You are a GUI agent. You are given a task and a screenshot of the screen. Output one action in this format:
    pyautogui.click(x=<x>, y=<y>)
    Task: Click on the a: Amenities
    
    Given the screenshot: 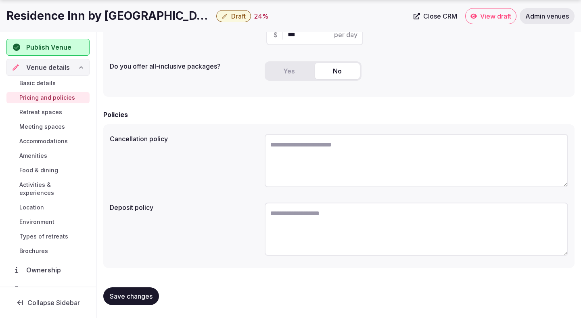 What is the action you would take?
    pyautogui.click(x=48, y=156)
    